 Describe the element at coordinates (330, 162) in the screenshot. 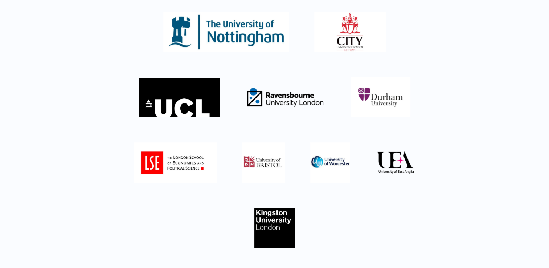

I see `img: University of Worcester` at that location.